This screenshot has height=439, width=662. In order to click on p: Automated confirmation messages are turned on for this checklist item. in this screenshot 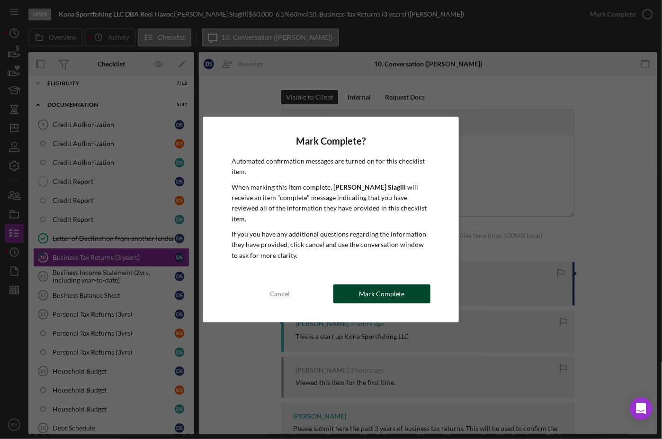, I will do `click(331, 166)`.